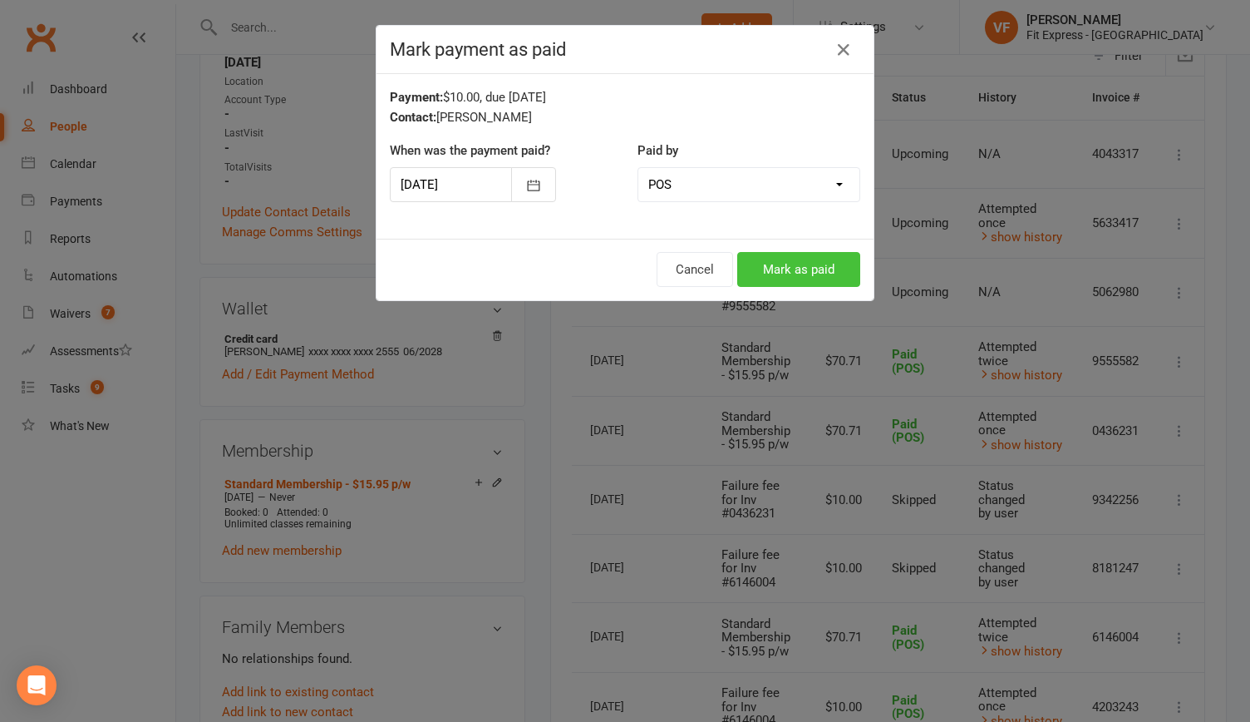 This screenshot has height=722, width=1250. What do you see at coordinates (413, 117) in the screenshot?
I see `strong: Contact:` at bounding box center [413, 117].